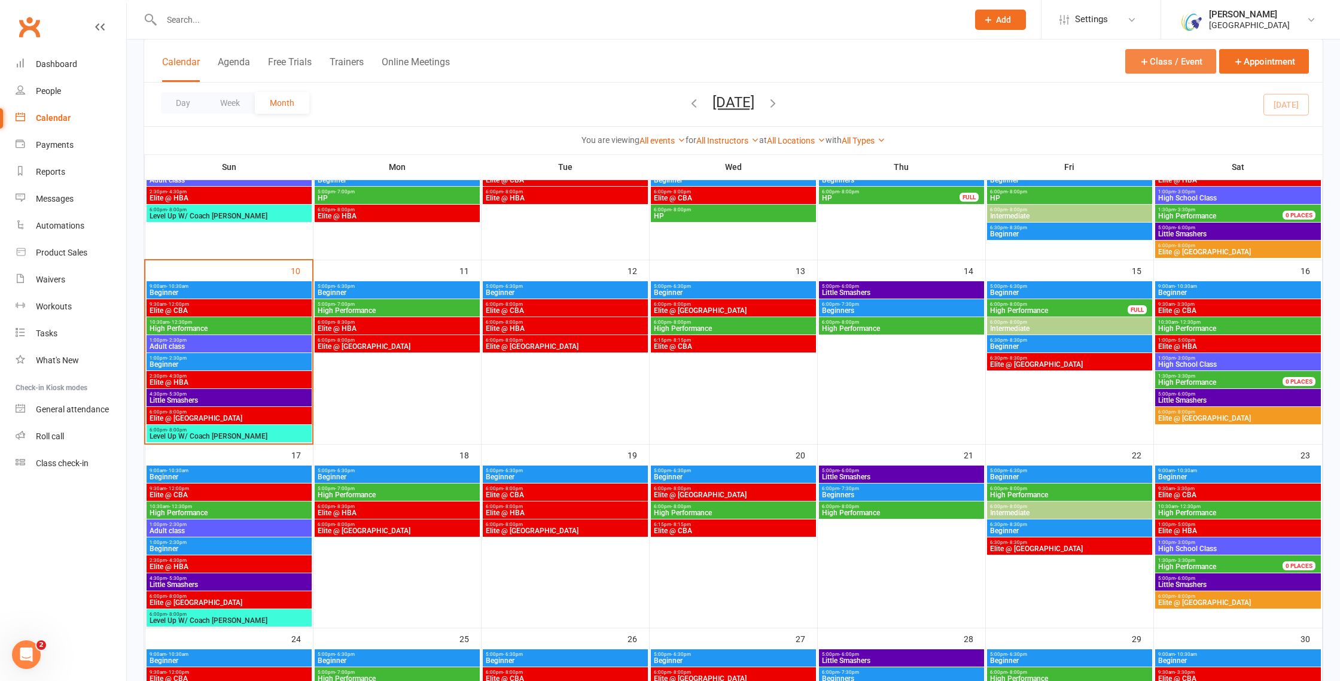 Image resolution: width=1340 pixels, height=681 pixels. What do you see at coordinates (1239, 322) in the screenshot?
I see `span: 10:30am` at bounding box center [1239, 322].